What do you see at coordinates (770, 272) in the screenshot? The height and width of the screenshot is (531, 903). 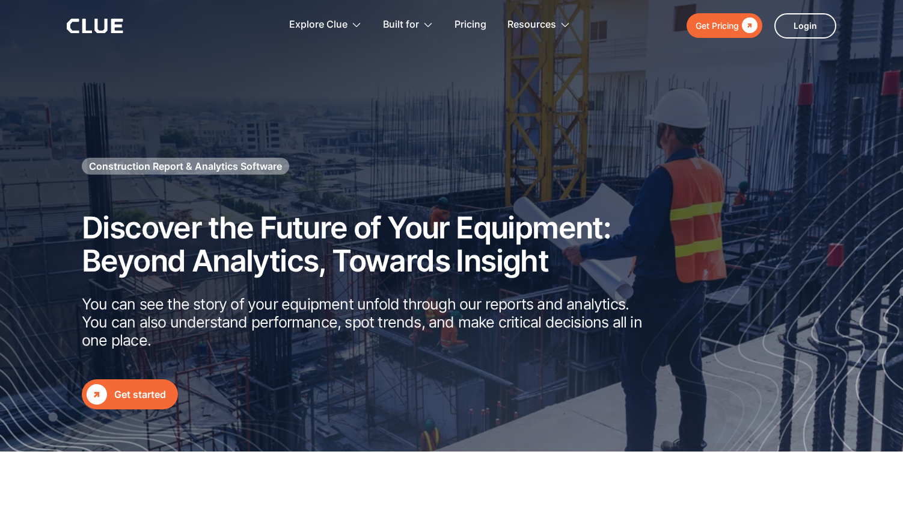 I see `img: Construction fleet management software` at bounding box center [770, 272].